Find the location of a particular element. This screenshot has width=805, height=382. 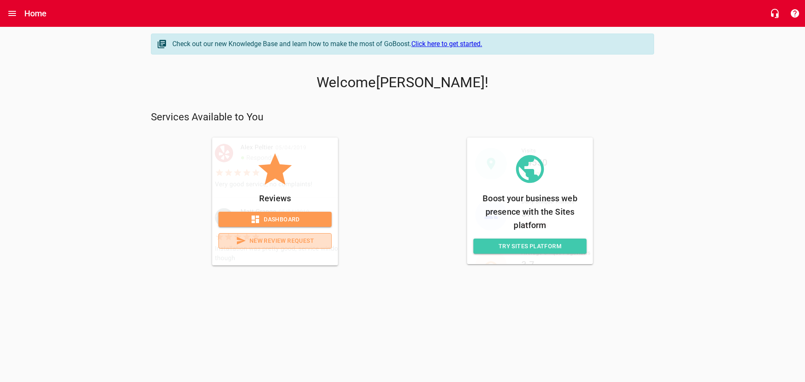

p: Boost your business web presence with the Sites platform is located at coordinates (530, 212).